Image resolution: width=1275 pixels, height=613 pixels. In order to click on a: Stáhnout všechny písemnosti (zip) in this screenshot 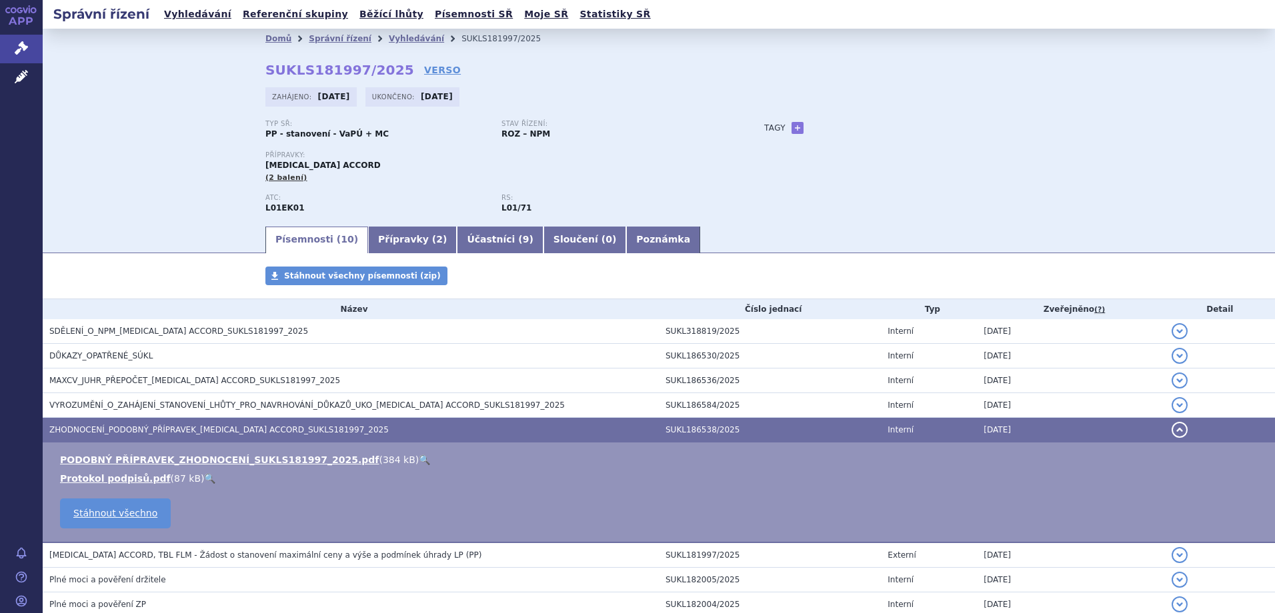, I will do `click(356, 276)`.